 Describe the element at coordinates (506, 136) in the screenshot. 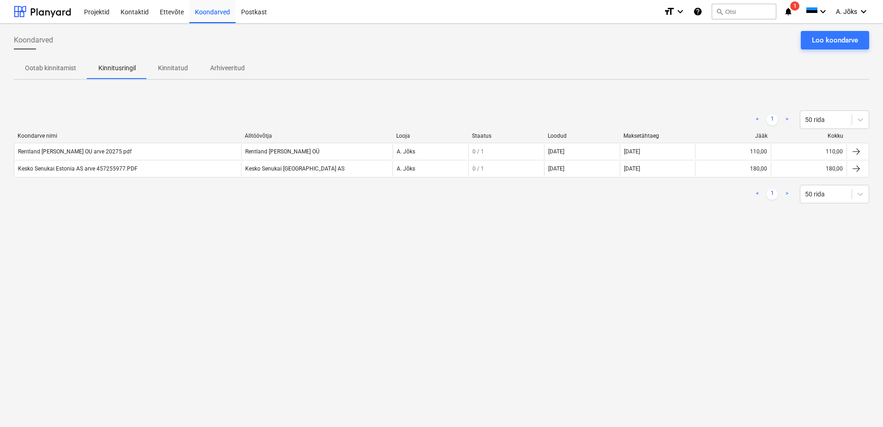

I see `div: Staatus` at that location.